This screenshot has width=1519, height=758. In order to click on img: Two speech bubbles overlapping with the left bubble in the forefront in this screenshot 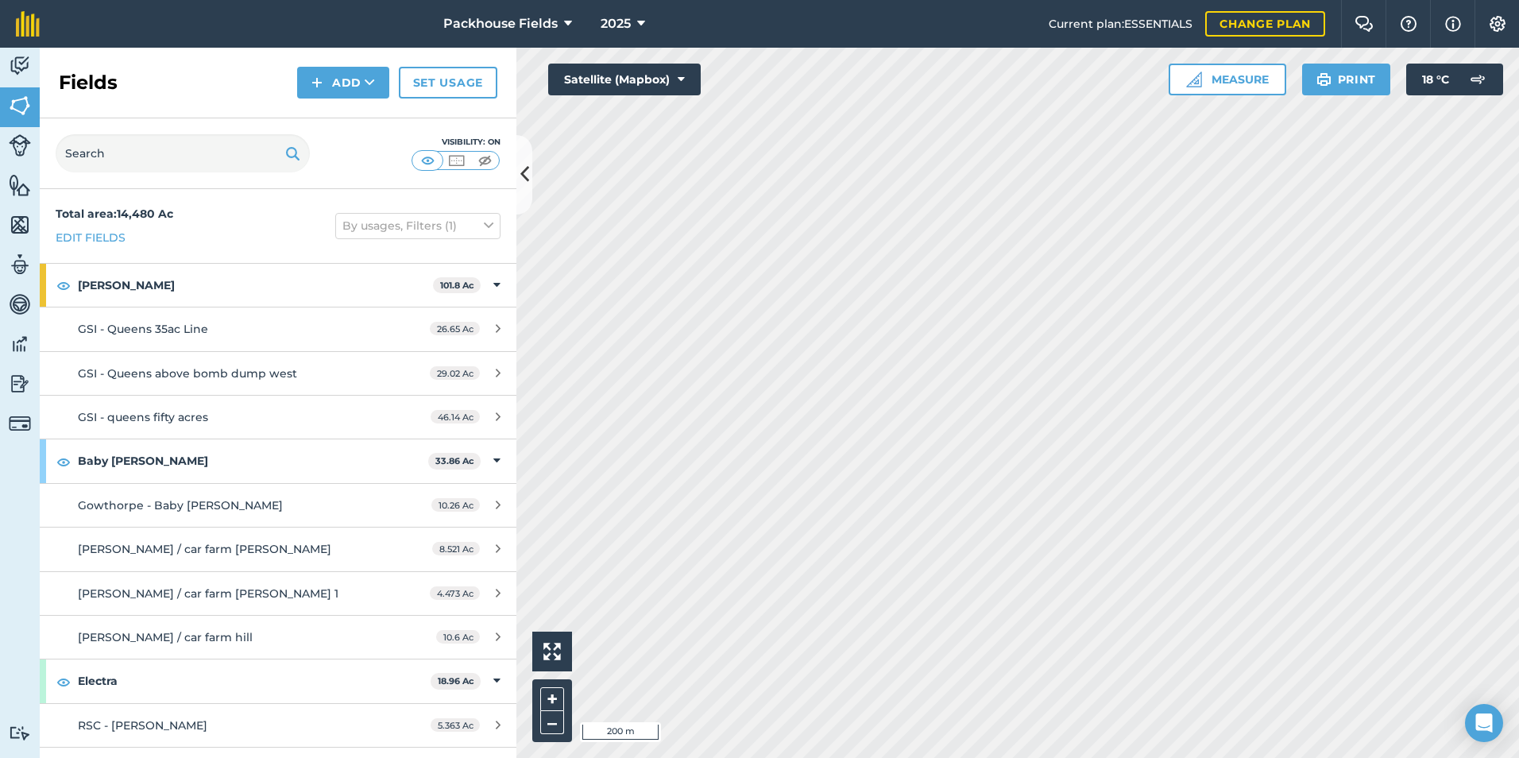, I will do `click(1364, 24)`.